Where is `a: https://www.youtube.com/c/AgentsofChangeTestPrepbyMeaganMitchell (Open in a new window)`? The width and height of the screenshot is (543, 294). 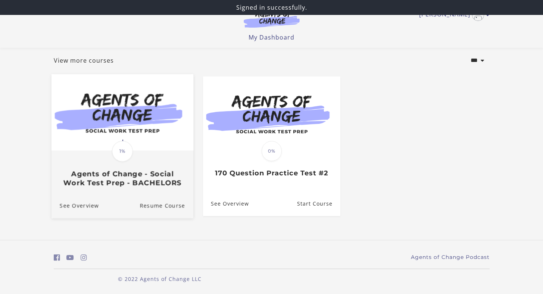 a: https://www.youtube.com/c/AgentsofChangeTestPrepbyMeaganMitchell (Open in a new window) is located at coordinates (70, 257).